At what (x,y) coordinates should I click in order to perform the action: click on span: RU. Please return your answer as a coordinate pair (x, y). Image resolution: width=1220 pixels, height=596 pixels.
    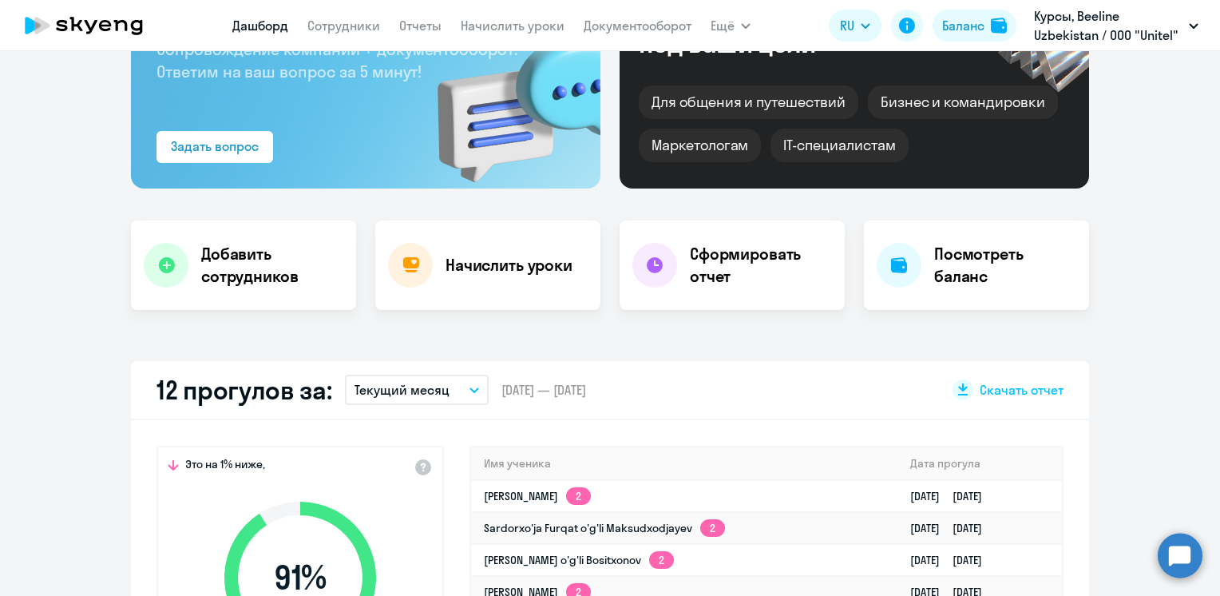
    Looking at the image, I should click on (847, 26).